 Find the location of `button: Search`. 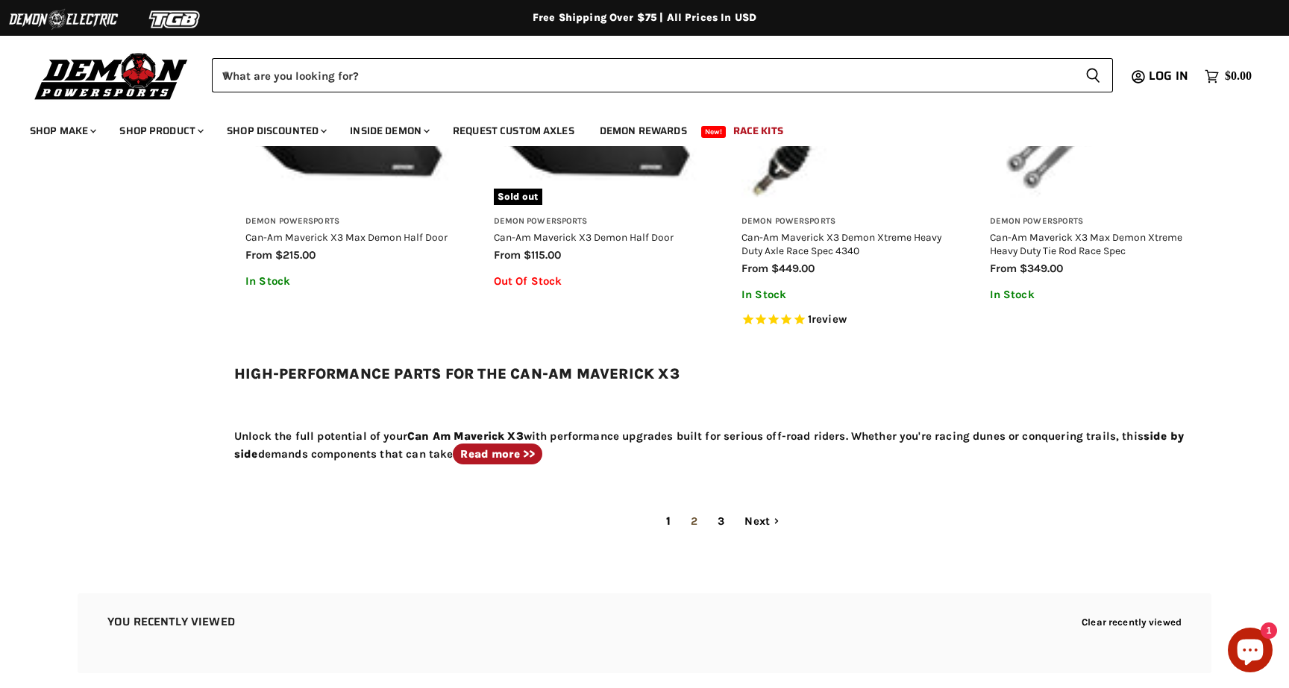

button: Search is located at coordinates (1093, 75).